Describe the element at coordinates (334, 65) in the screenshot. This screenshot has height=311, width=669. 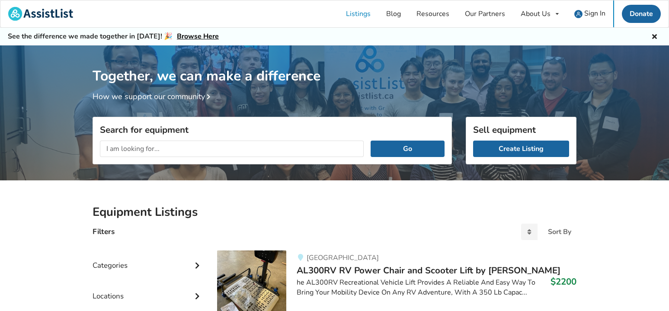
I see `h1: Together, we can make a difference` at that location.